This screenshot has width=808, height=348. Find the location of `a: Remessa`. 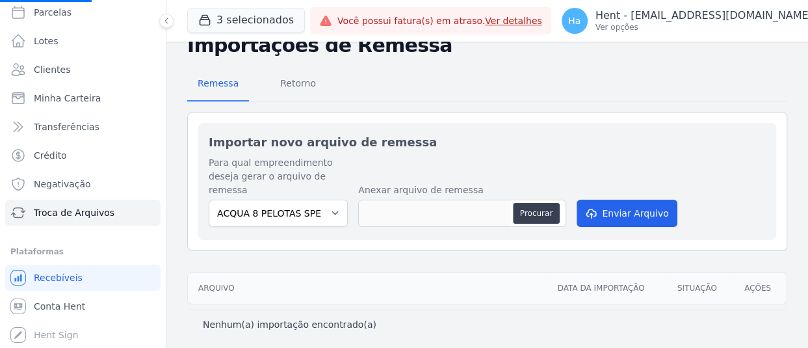

a: Remessa is located at coordinates (218, 85).